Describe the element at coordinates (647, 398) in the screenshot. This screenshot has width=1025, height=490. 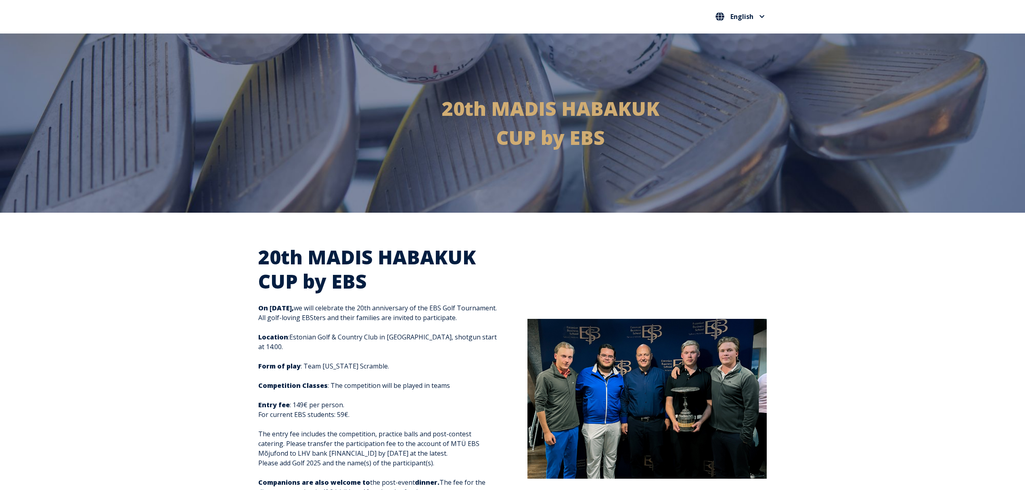
I see `img: IMG_2510-1` at that location.